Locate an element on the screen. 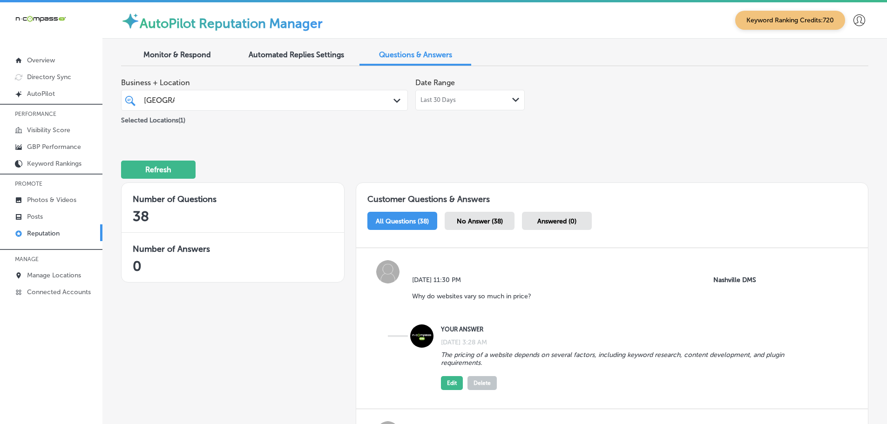 The width and height of the screenshot is (887, 424). h2: 38 is located at coordinates (233, 216).